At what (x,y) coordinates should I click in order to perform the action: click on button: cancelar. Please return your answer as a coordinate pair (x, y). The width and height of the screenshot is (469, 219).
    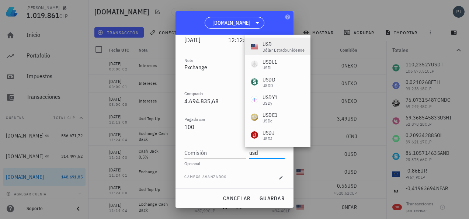
    Looking at the image, I should click on (236, 198).